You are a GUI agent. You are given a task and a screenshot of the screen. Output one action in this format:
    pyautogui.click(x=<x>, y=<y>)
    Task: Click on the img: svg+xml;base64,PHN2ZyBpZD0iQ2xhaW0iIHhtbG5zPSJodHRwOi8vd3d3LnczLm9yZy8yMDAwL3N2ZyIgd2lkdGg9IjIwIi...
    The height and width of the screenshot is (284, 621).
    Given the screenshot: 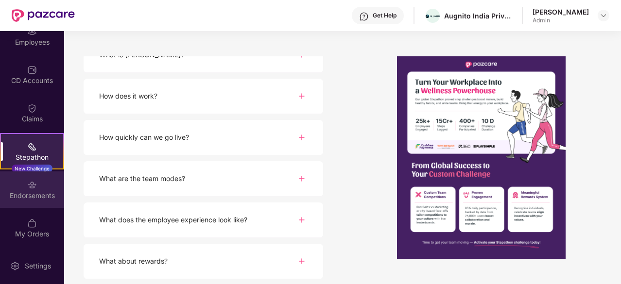 What is the action you would take?
    pyautogui.click(x=32, y=108)
    